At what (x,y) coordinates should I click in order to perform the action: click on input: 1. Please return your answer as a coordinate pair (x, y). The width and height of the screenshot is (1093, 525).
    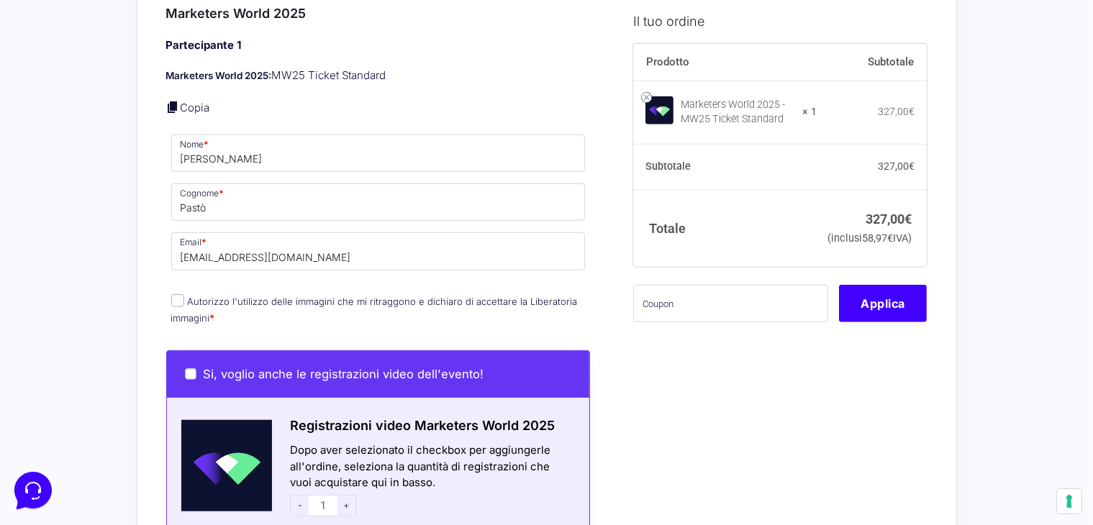
    Looking at the image, I should click on (323, 506).